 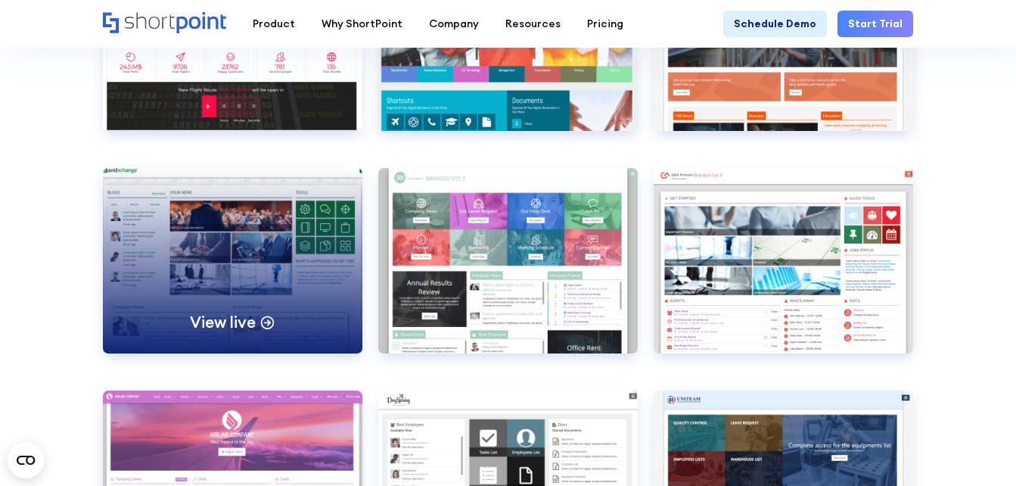 I want to click on div: Why ShortPoint, so click(x=362, y=23).